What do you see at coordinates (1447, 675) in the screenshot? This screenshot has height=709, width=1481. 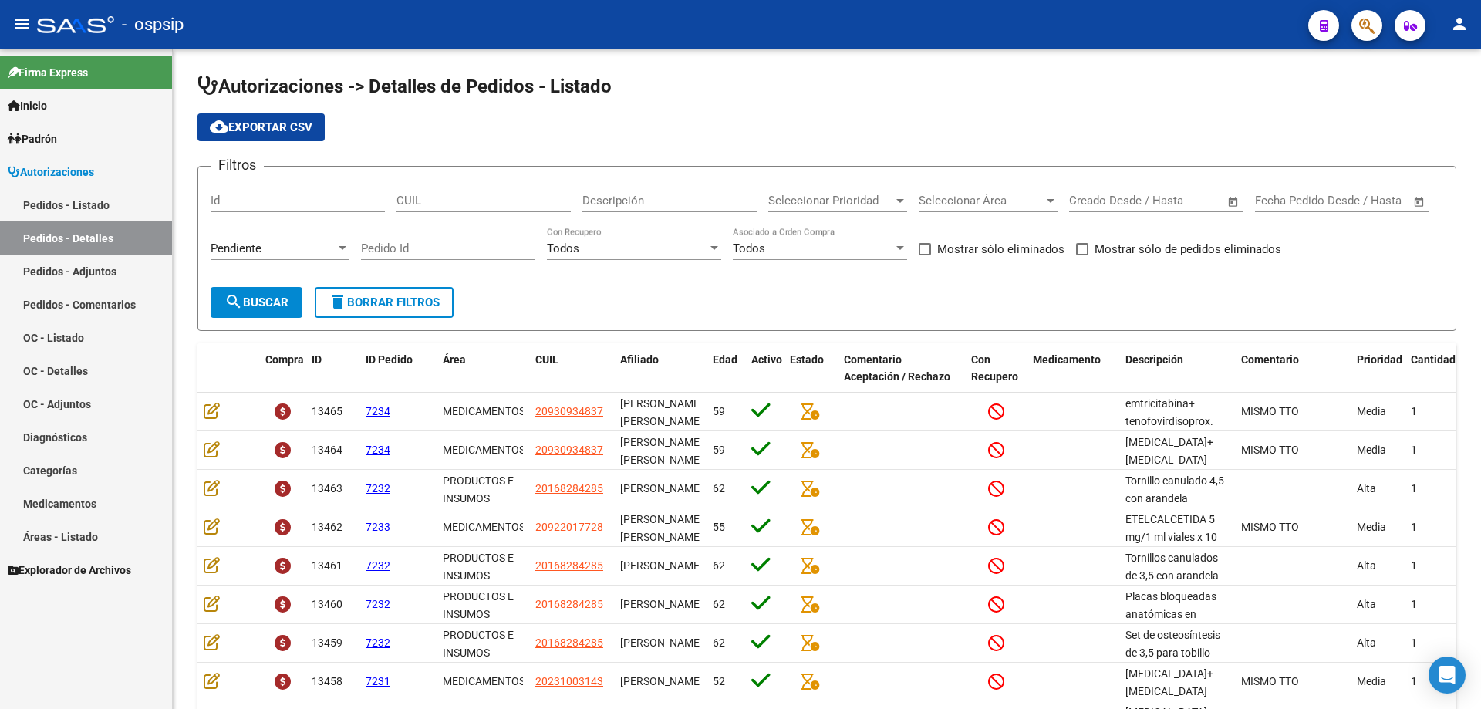 I see `div: Open Intercom Messenger` at bounding box center [1447, 675].